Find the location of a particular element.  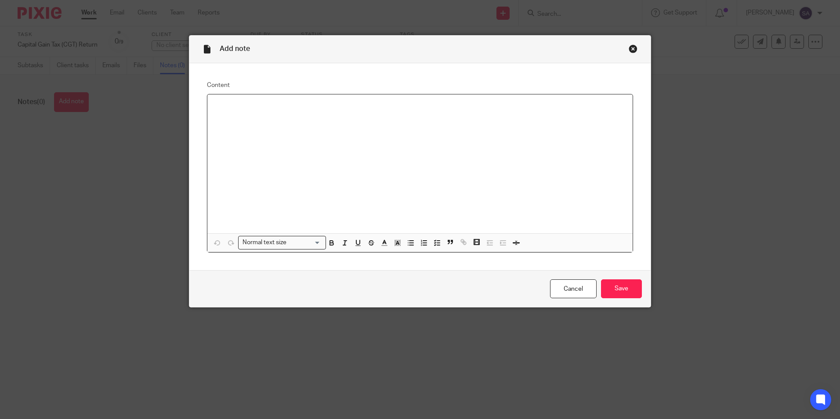

a: Cancel is located at coordinates (574, 289).